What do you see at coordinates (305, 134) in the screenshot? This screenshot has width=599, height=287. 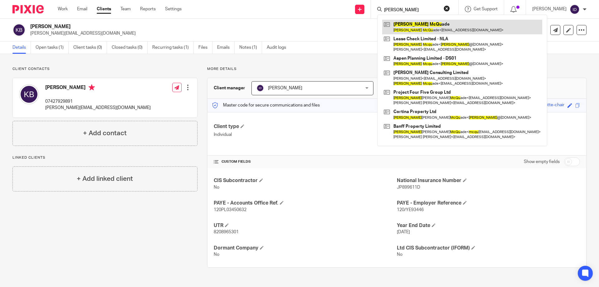 I see `p: Individual` at bounding box center [305, 134].